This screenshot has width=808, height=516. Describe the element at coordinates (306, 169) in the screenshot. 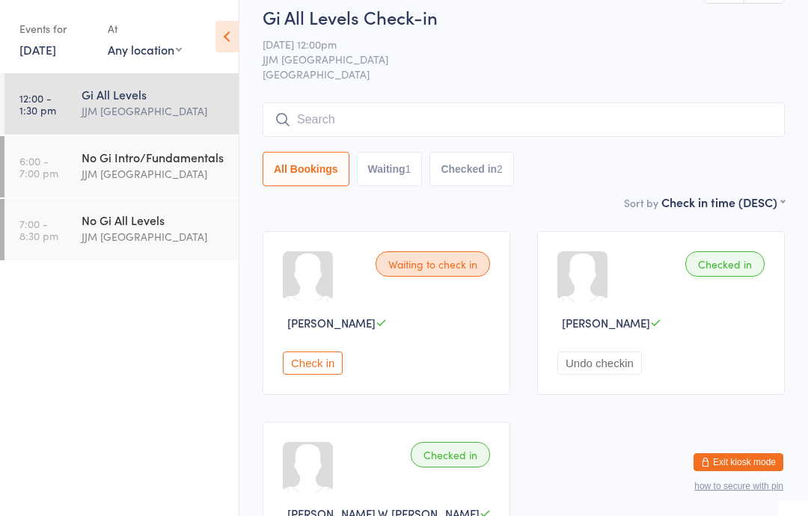

I see `button: All Bookings` at that location.